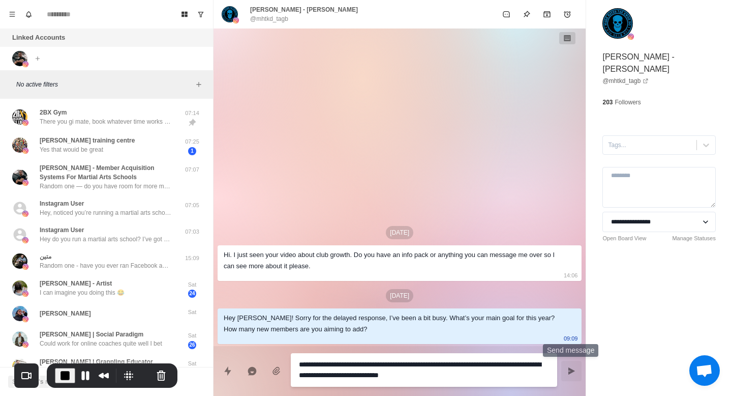  I want to click on p: متين, so click(45, 256).